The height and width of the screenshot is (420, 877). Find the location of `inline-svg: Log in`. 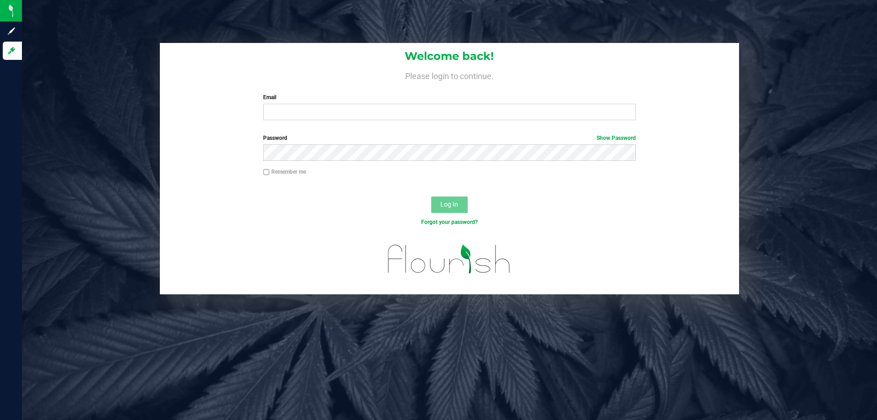

inline-svg: Log in is located at coordinates (11, 51).